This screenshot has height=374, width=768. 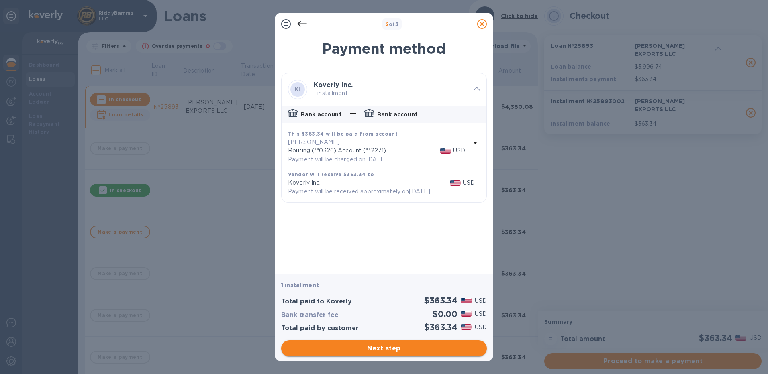 What do you see at coordinates (317, 302) in the screenshot?
I see `h3: Total paid to Koverly` at bounding box center [317, 302].